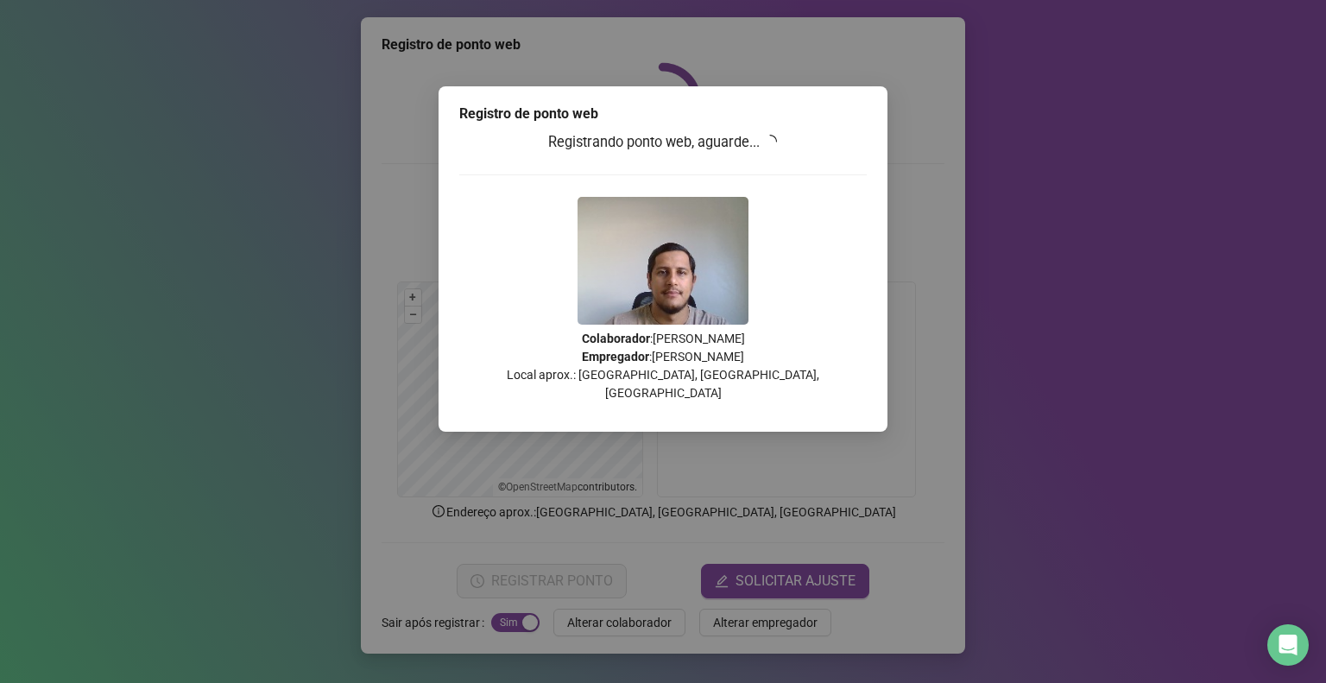 The height and width of the screenshot is (683, 1326). Describe the element at coordinates (1288, 645) in the screenshot. I see `div: Open Intercom Messenger` at that location.